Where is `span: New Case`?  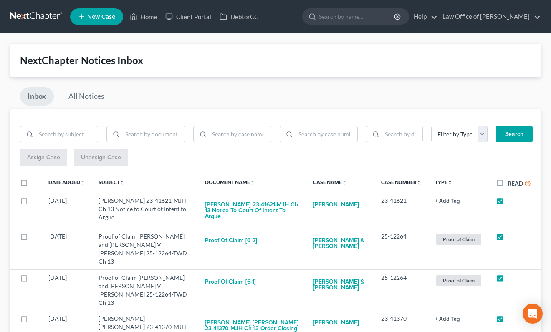 span: New Case is located at coordinates (101, 17).